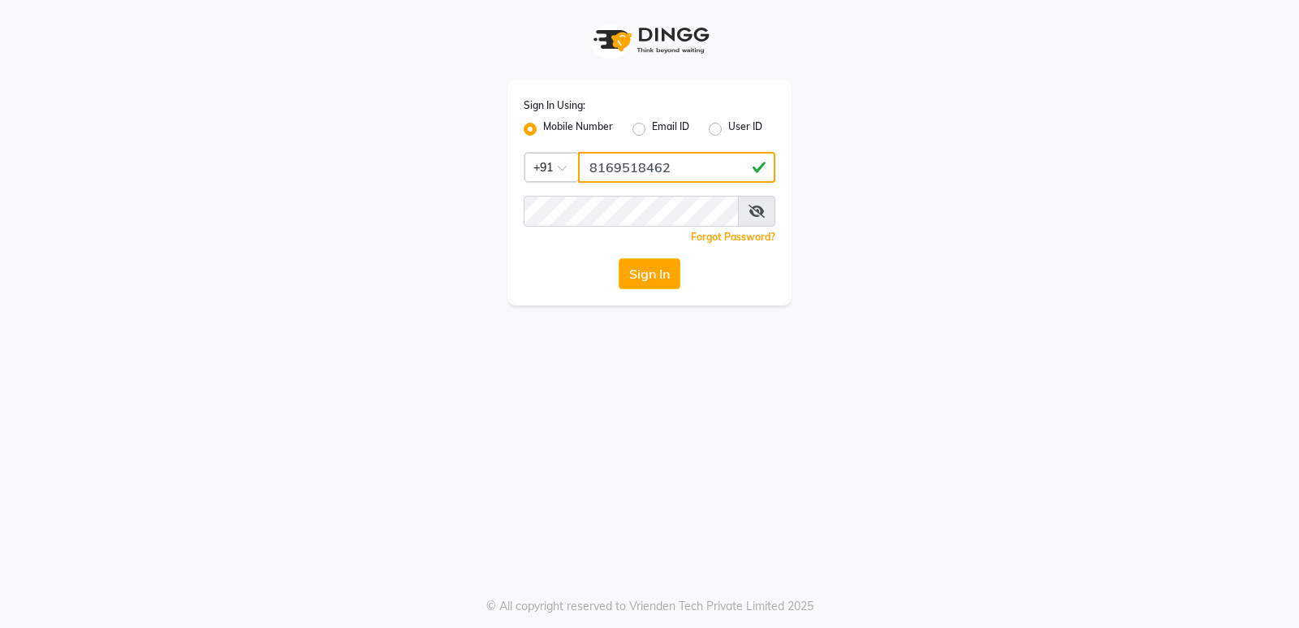  I want to click on label: Mobile Number, so click(578, 129).